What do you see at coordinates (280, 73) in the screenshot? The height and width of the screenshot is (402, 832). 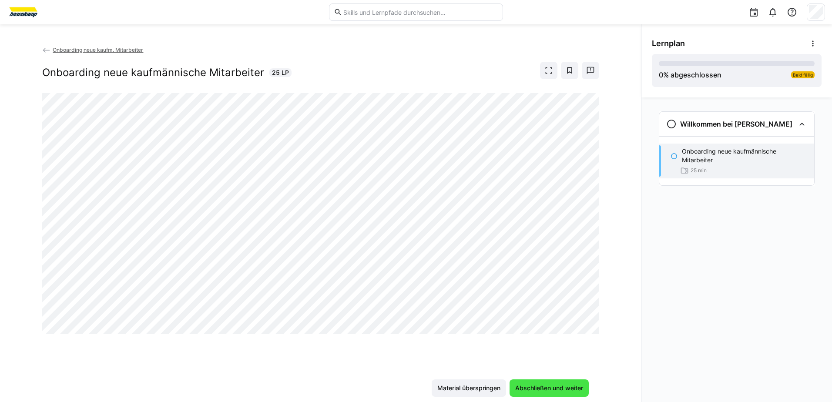 I see `span: 25 LP` at bounding box center [280, 73].